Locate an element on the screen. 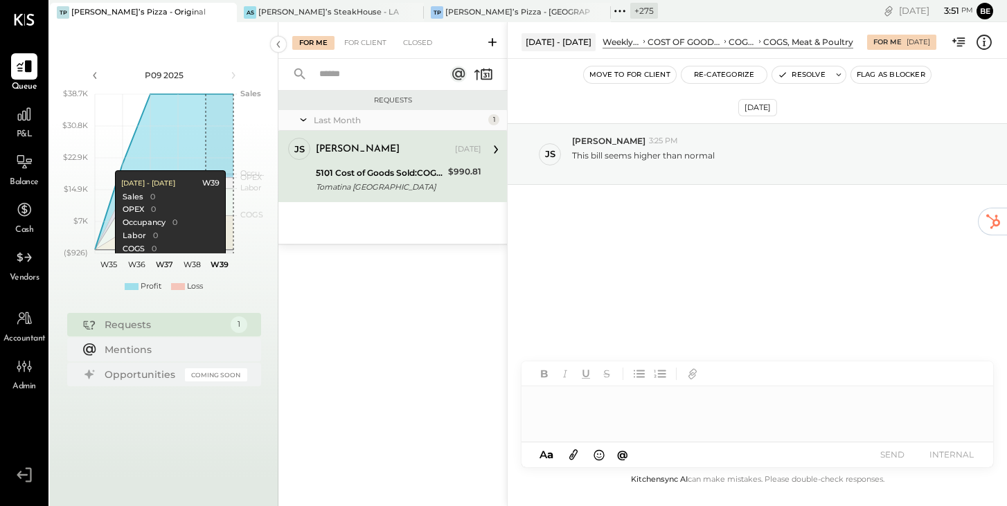 This screenshot has width=1007, height=506. button: Bold is located at coordinates (545, 374).